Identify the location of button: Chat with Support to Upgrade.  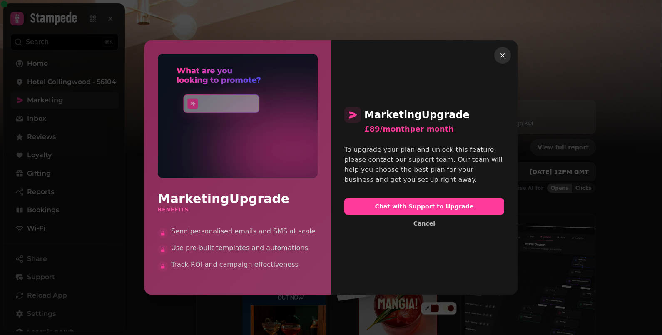
(424, 207).